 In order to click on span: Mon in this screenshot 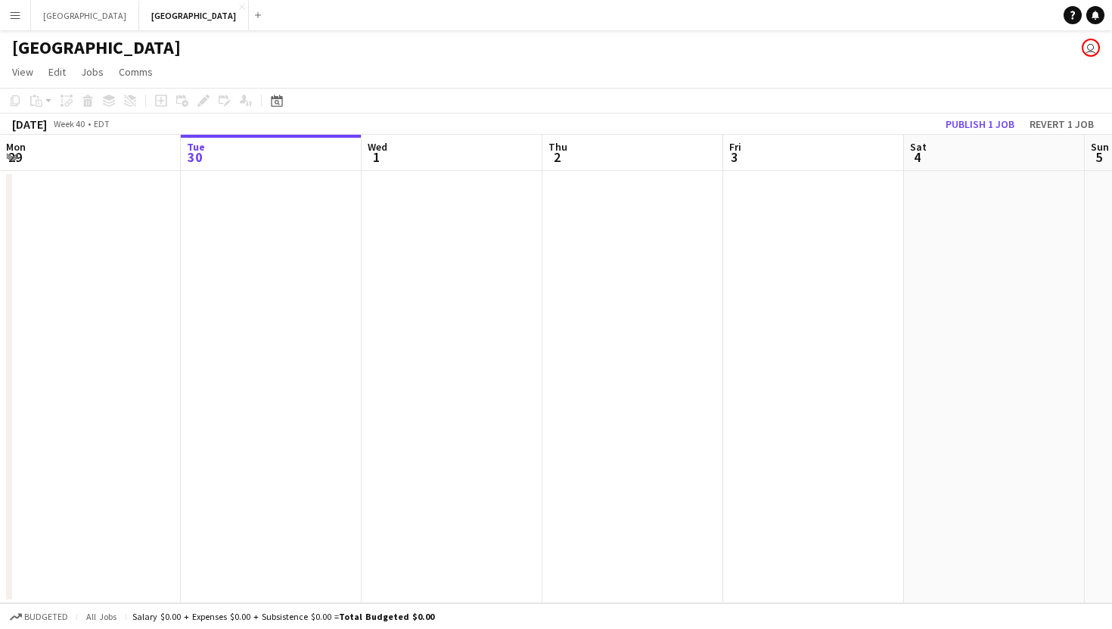, I will do `click(16, 147)`.